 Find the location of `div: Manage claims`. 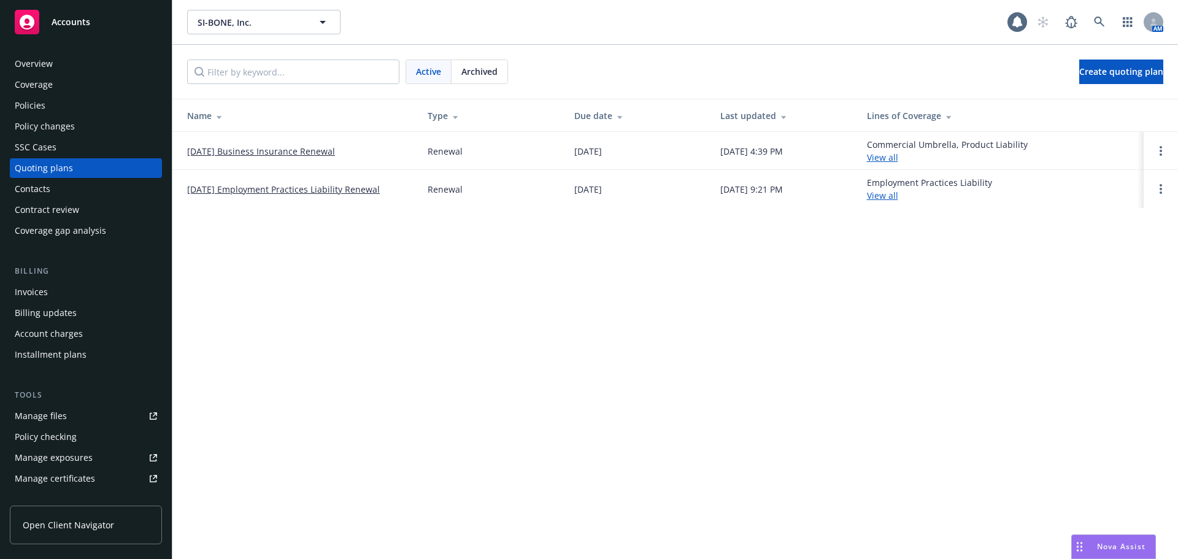

div: Manage claims is located at coordinates (45, 499).